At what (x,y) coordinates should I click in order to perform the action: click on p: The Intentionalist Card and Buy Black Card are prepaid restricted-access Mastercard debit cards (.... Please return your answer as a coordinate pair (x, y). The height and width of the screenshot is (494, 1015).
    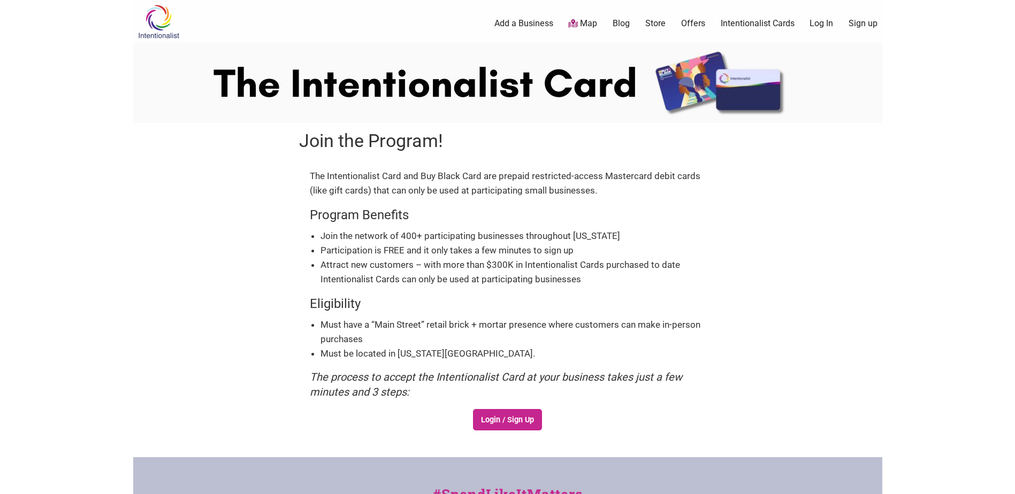
    Looking at the image, I should click on (508, 184).